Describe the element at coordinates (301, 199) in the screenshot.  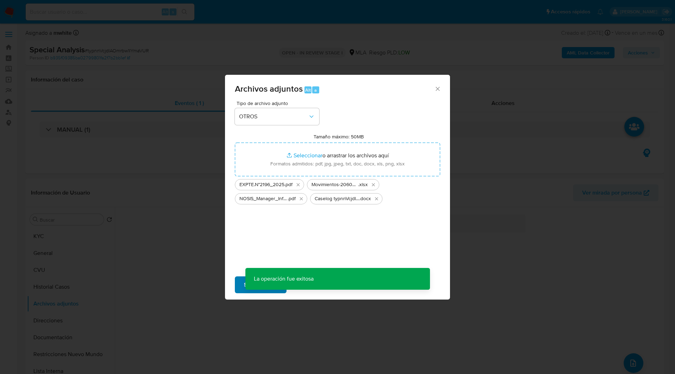
I see `button: Eliminar NOSIS_Manager_InformeIndividual_20351166194_654924_20250922140319.pdf` at that location.